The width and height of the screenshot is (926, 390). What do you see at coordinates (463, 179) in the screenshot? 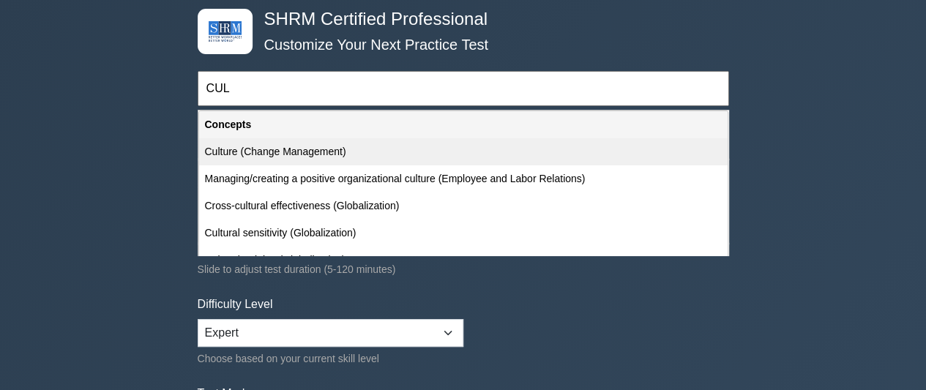
I see `div: Managing/creating a positive organizational culture (Employee and Labor Relations)` at bounding box center [463, 179].